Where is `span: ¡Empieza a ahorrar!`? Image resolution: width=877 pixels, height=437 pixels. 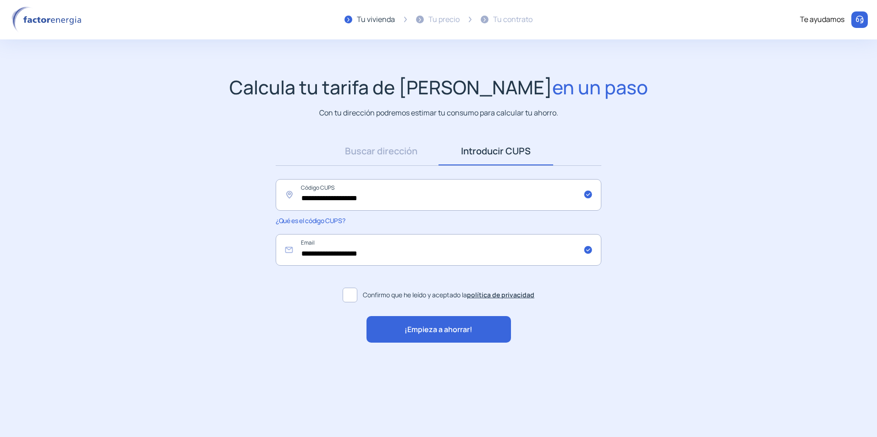
span: ¡Empieza a ahorrar! is located at coordinates (438, 330).